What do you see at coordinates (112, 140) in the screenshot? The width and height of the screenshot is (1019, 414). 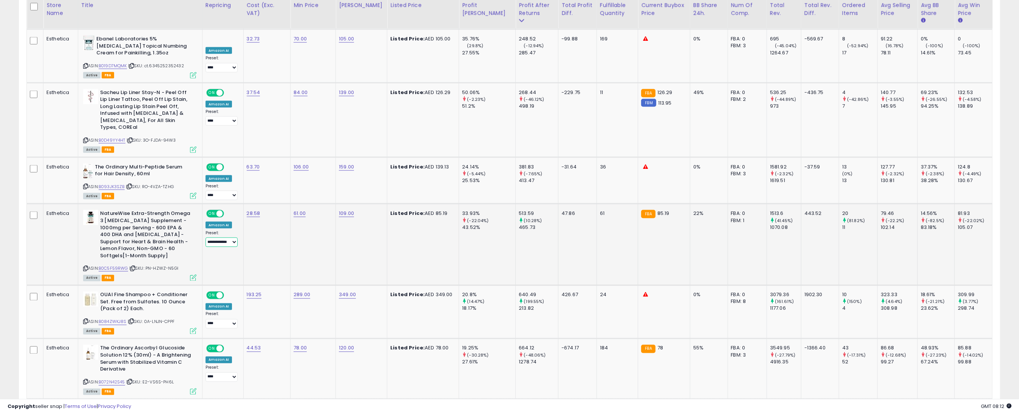 I see `a: B0D49YY4HT` at bounding box center [112, 140].